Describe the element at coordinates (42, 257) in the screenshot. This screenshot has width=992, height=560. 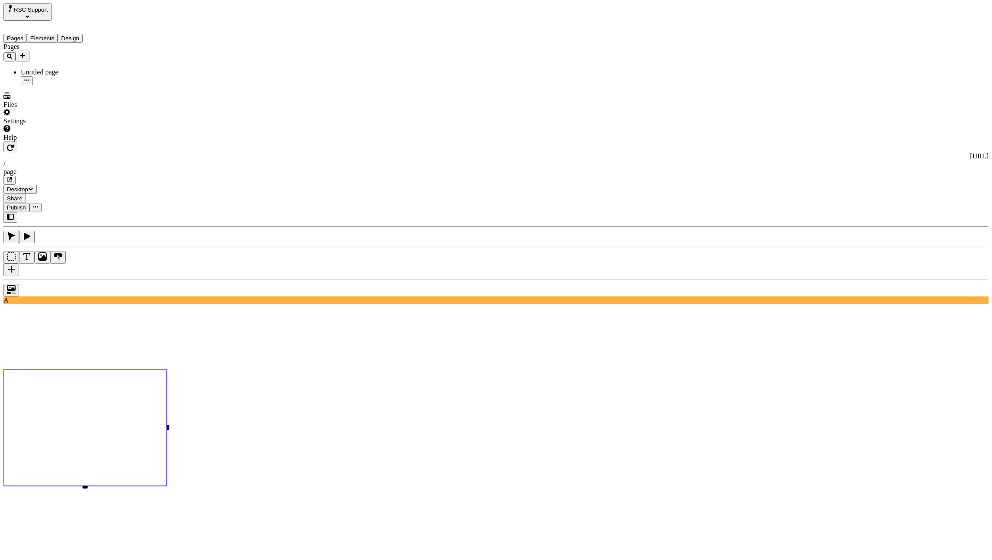
I see `button: Image` at that location.